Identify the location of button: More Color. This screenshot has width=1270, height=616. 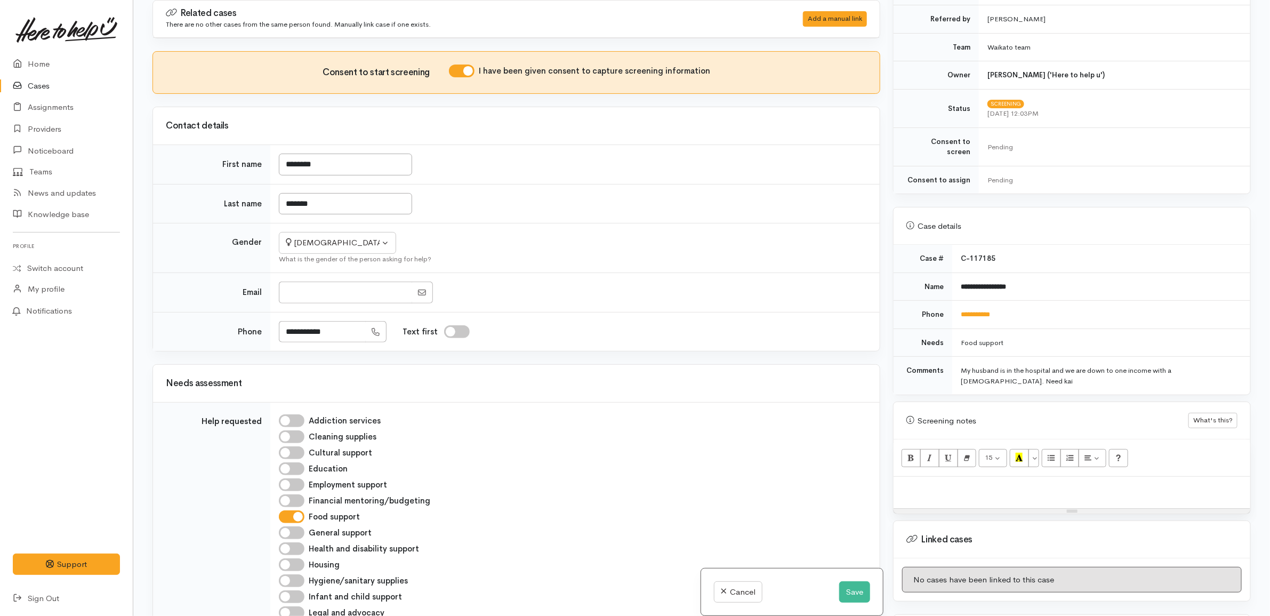
(1034, 458).